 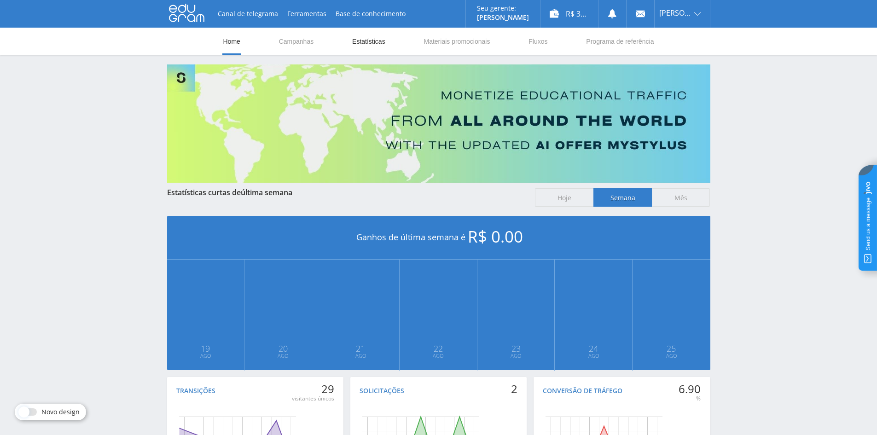 I want to click on div: 29, so click(x=313, y=389).